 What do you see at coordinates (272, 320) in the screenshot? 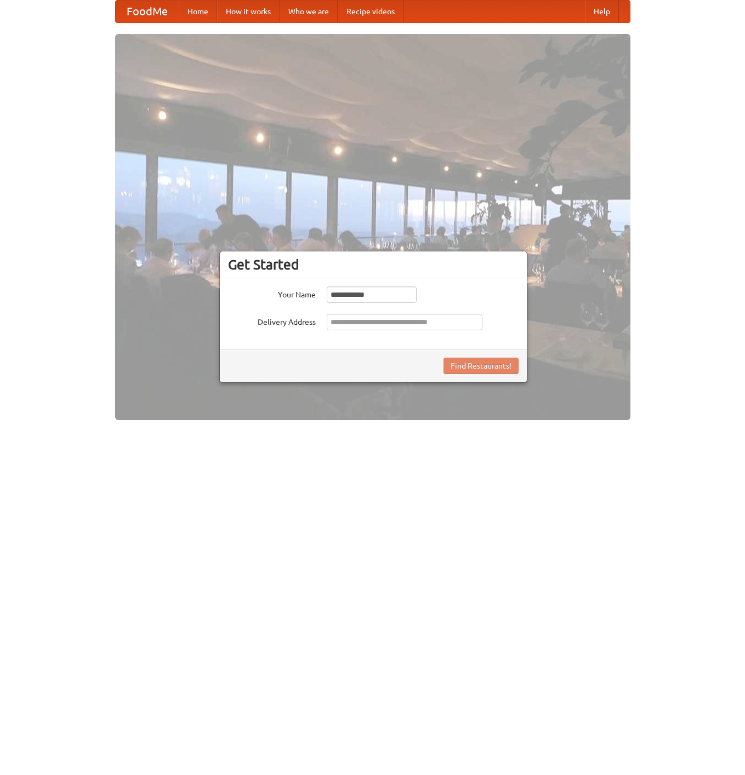
I see `label: Delivery Address` at bounding box center [272, 320].